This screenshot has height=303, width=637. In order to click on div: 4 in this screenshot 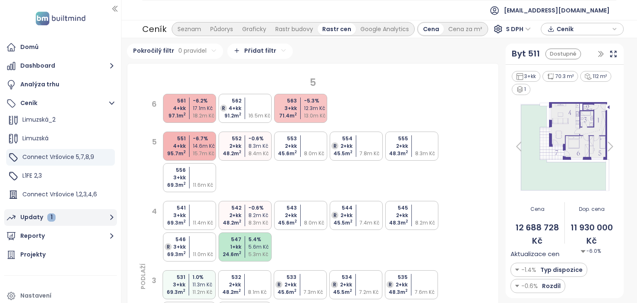, I will do `click(154, 231)`.